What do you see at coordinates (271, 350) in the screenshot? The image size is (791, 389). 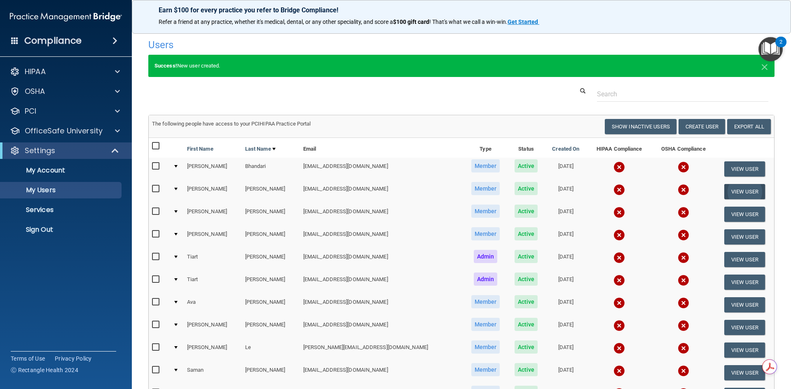 I see `td: Le` at bounding box center [271, 350].